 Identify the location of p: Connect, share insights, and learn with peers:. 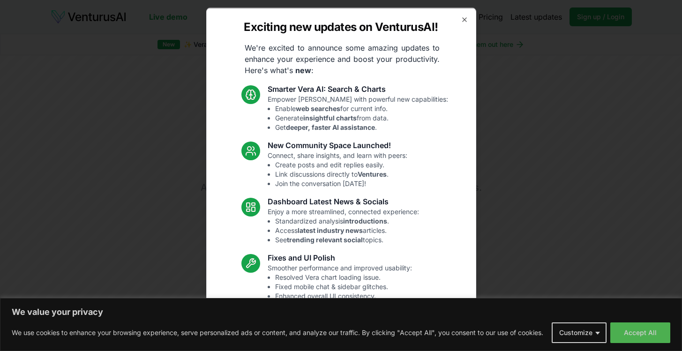
(337, 169).